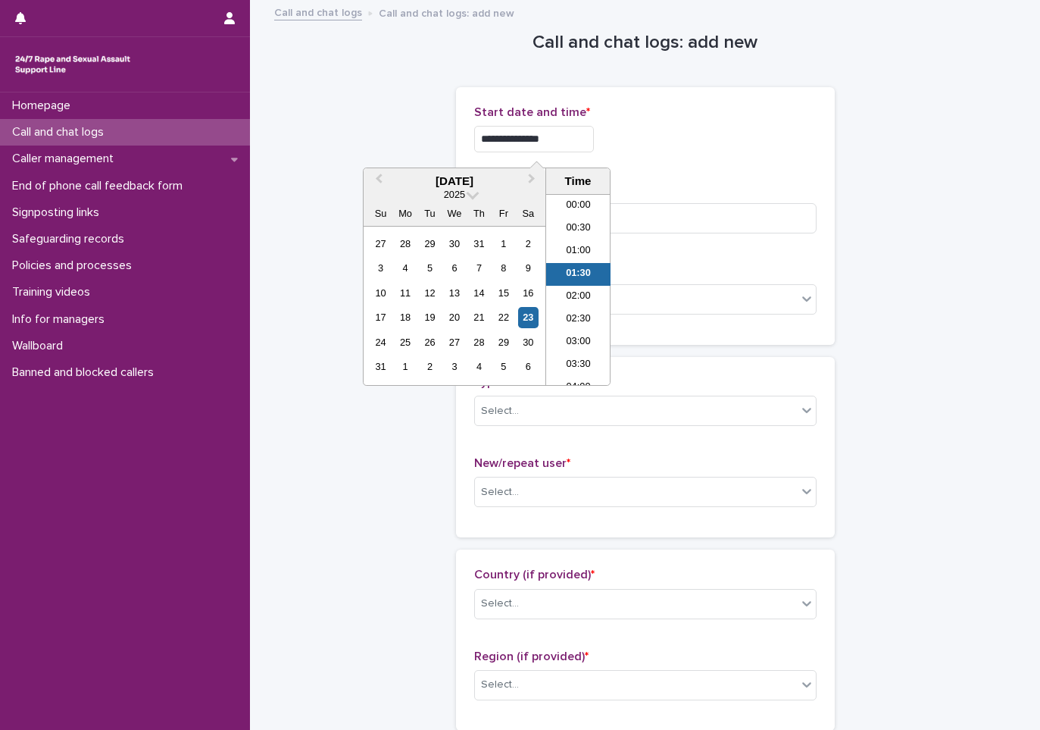  What do you see at coordinates (430, 213) in the screenshot?
I see `div: Tu` at bounding box center [430, 213].